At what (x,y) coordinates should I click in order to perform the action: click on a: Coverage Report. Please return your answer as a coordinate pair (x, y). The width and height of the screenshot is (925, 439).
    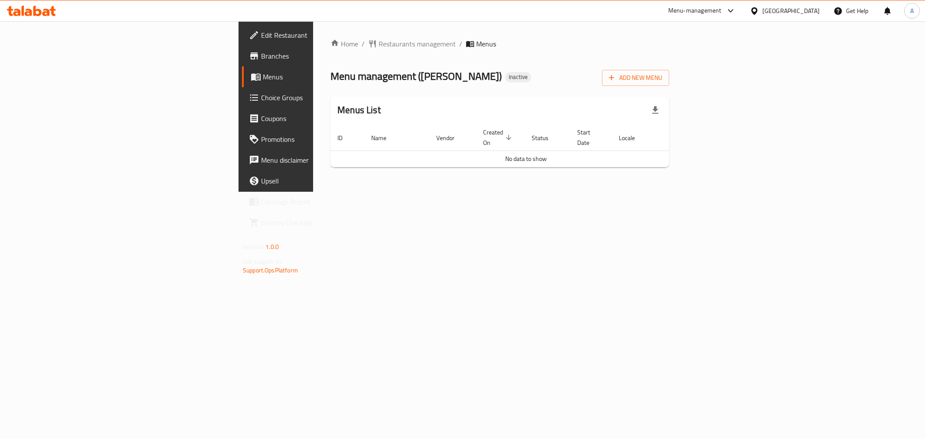
    Looking at the image, I should click on (317, 202).